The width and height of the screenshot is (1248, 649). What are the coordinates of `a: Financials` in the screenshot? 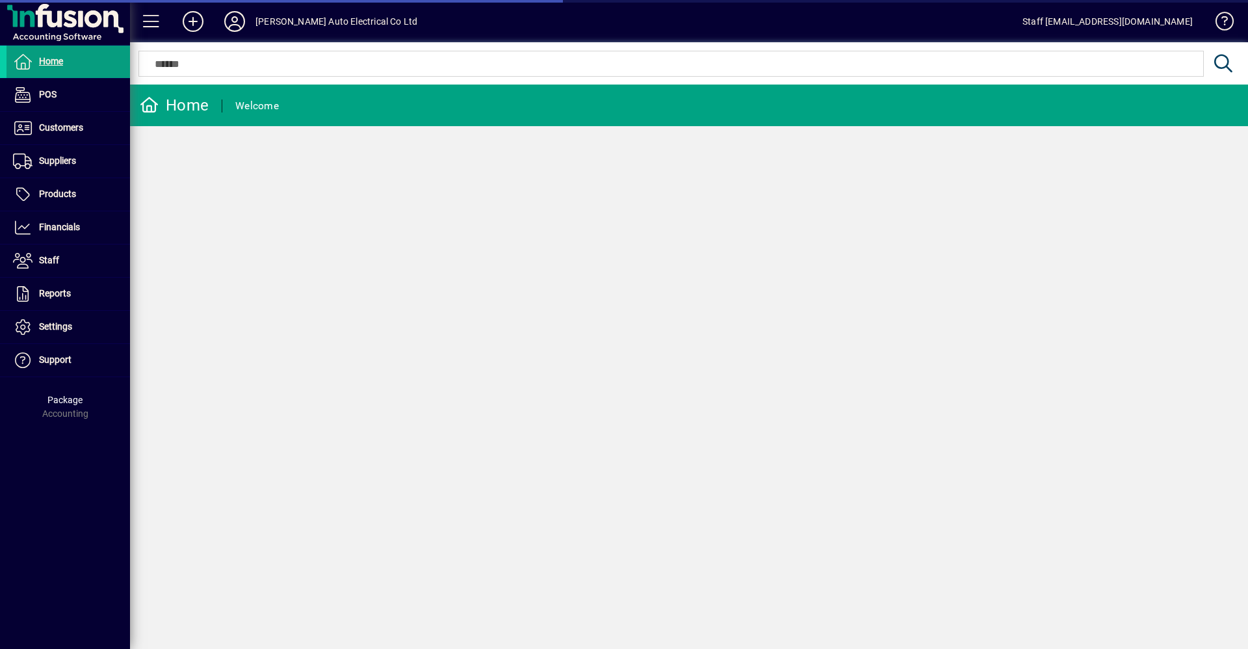 It's located at (68, 228).